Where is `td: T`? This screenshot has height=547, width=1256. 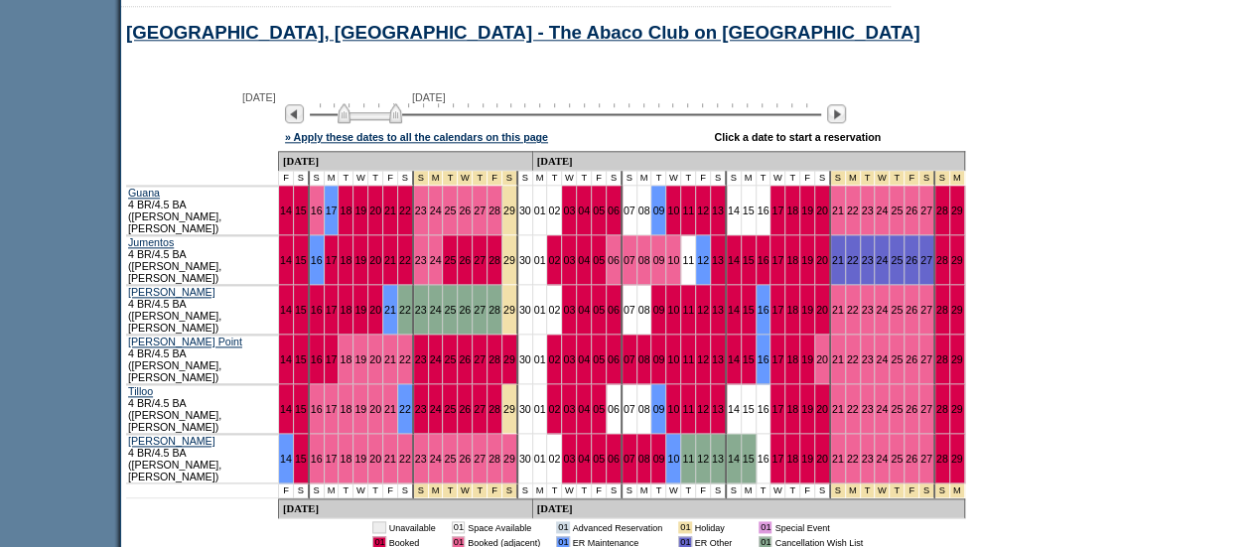
td: T is located at coordinates (346, 178).